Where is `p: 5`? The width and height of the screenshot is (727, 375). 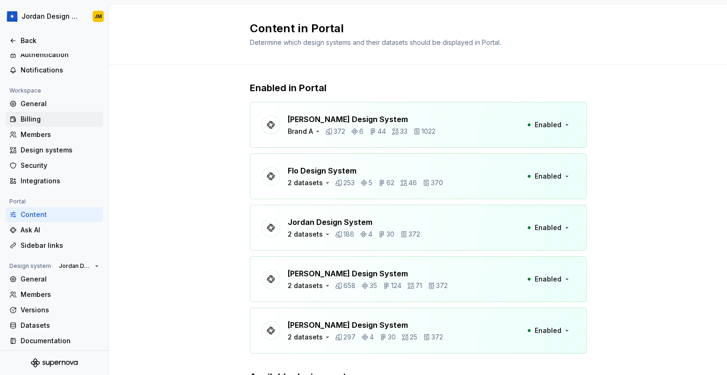
p: 5 is located at coordinates (371, 183).